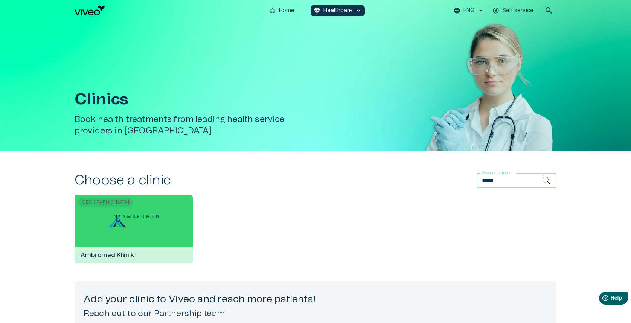 The image size is (631, 323). What do you see at coordinates (315, 299) in the screenshot?
I see `h4: Add your clinic to Viveo and reach more patients!` at bounding box center [315, 299].